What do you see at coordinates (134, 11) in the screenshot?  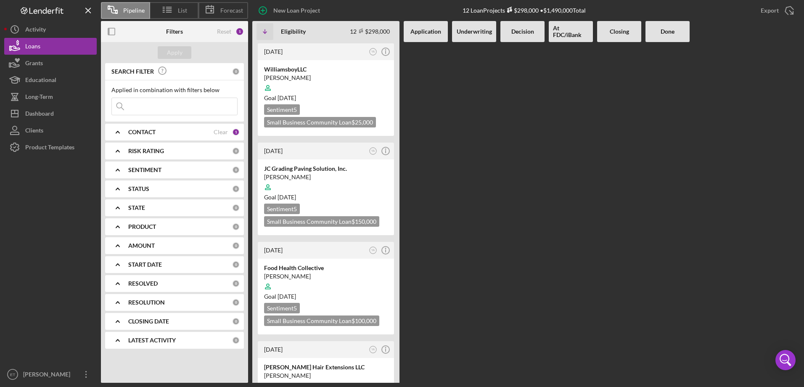 I see `span: Pipeline` at bounding box center [134, 11].